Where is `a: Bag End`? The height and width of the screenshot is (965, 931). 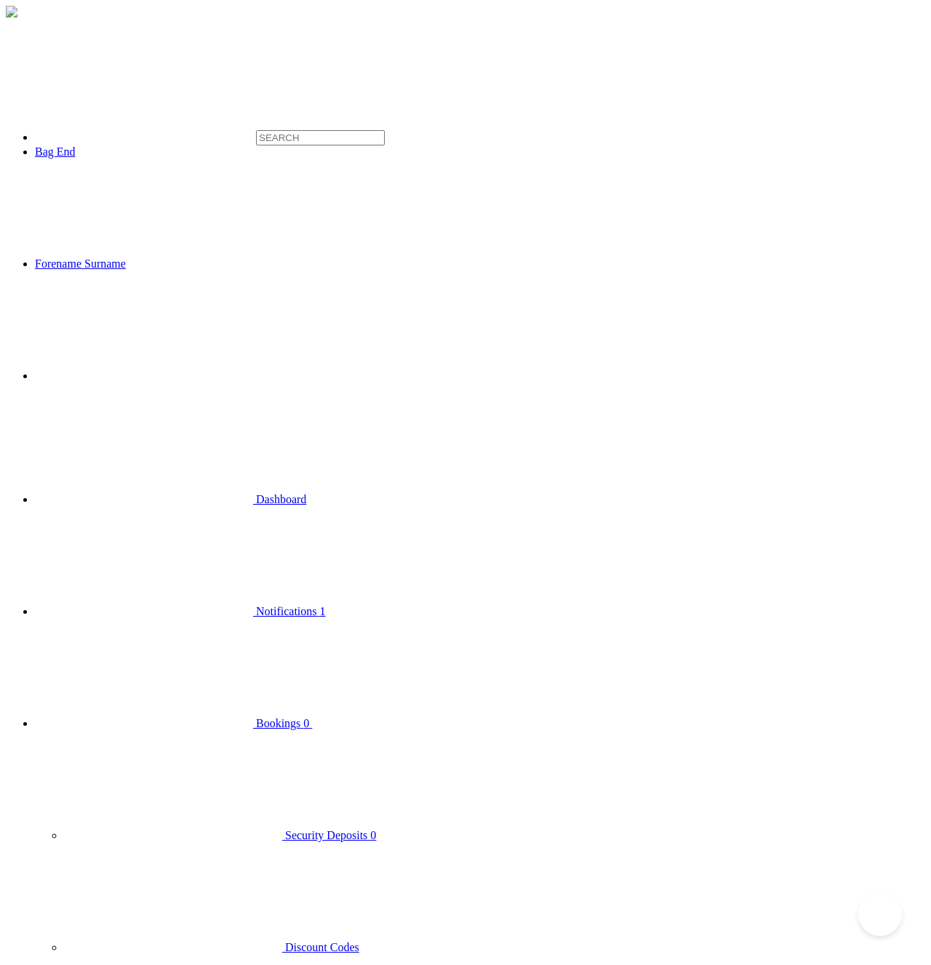 a: Bag End is located at coordinates (55, 151).